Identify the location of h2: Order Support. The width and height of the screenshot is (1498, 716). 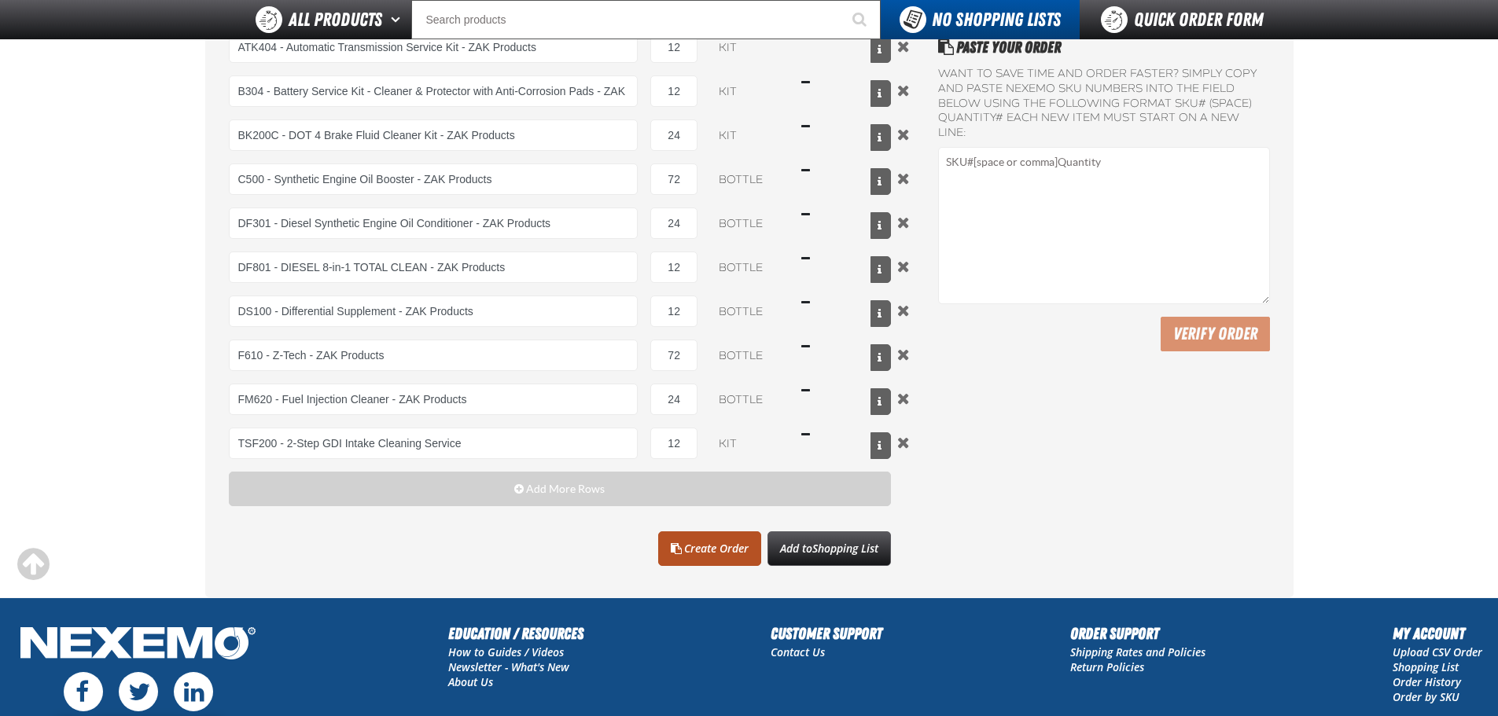
(1138, 634).